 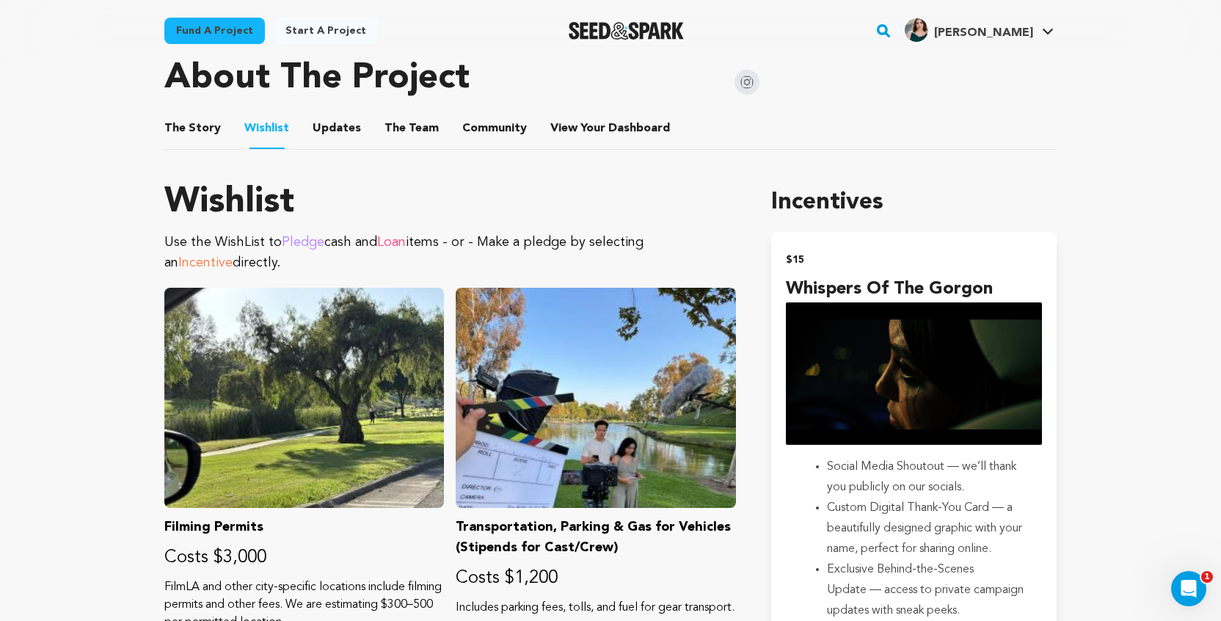 I want to click on li: Social Media Shoutout — we’ll thank you publicly on our socials., so click(x=925, y=477).